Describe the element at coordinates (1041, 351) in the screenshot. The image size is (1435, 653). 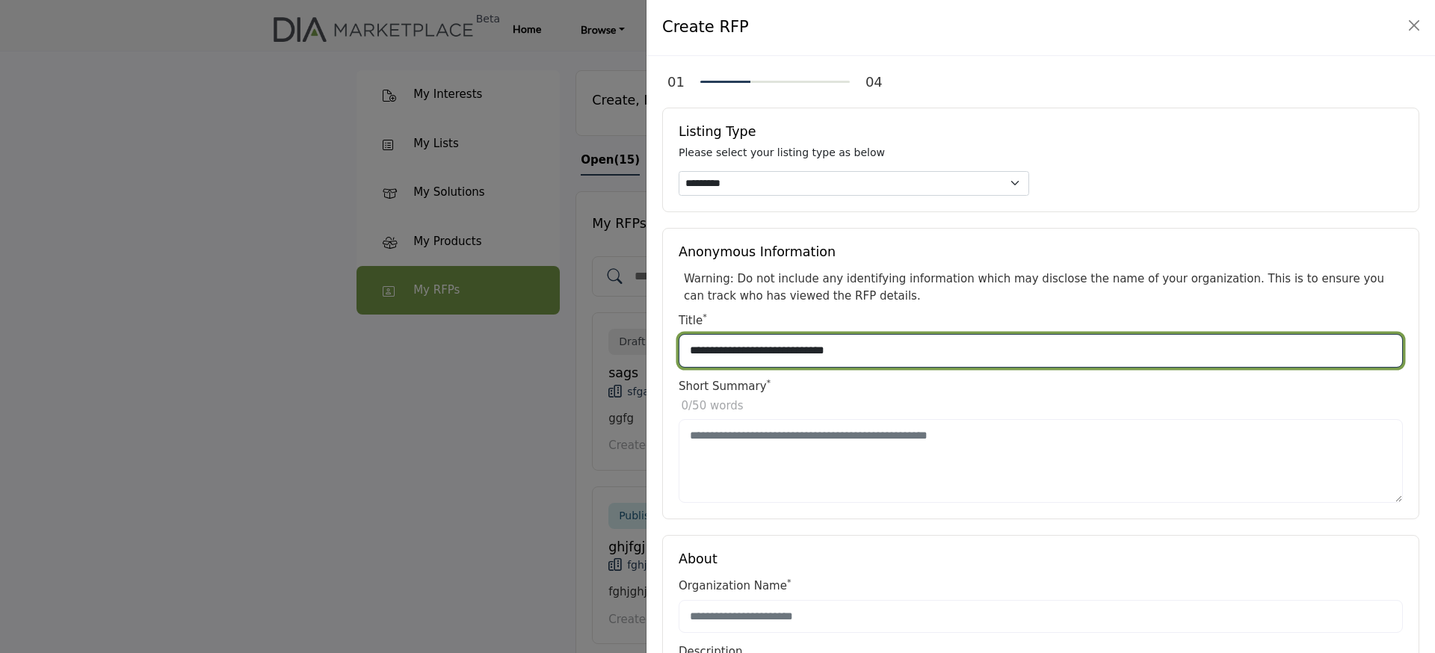
I see `input: Enter Title e.g. New CRM for Medium Sized Org` at that location.